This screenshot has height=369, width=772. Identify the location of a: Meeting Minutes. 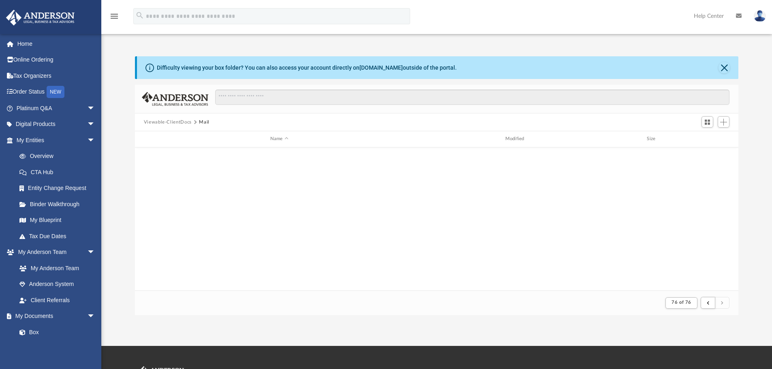
(57, 348).